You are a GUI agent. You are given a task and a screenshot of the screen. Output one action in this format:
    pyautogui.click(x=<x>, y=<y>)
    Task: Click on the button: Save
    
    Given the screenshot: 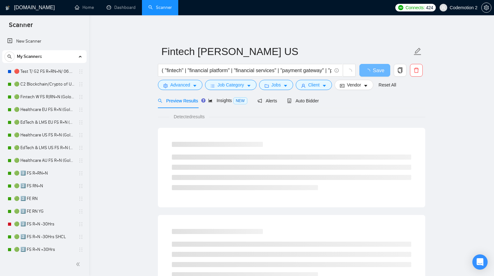 What is the action you would take?
    pyautogui.click(x=375, y=70)
    